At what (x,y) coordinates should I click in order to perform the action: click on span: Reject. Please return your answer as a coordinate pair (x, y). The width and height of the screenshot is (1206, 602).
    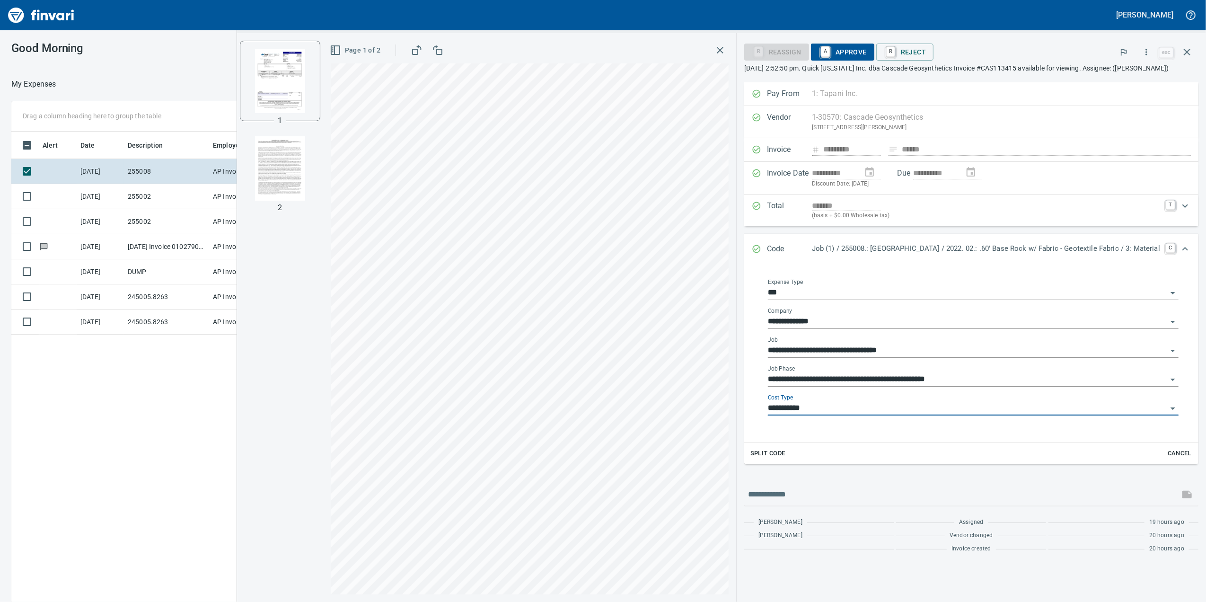
    Looking at the image, I should click on (904, 52).